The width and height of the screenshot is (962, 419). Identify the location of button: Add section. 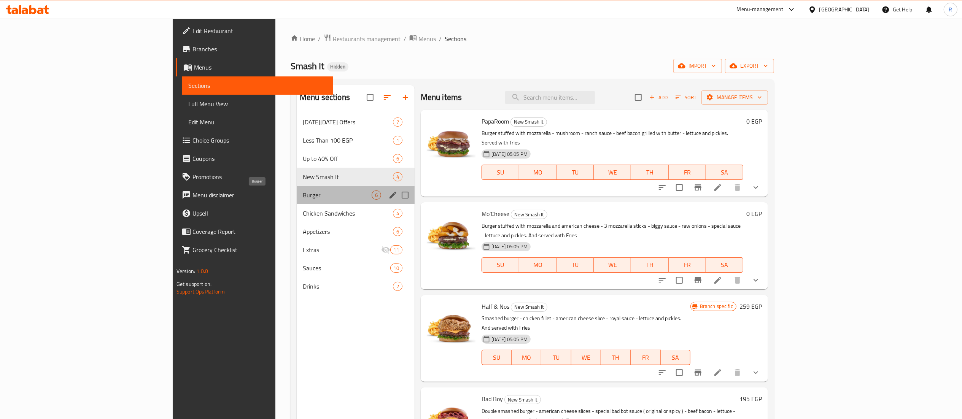
(406, 97).